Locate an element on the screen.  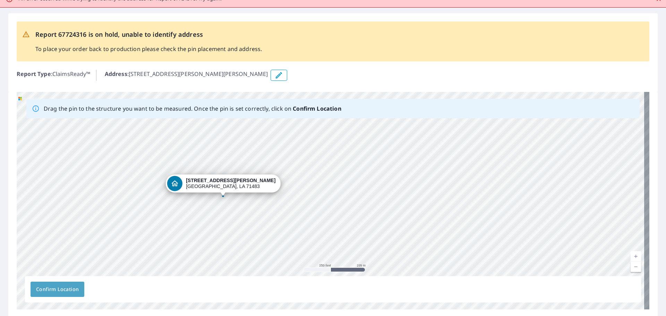
b: Report Type is located at coordinates (34, 74).